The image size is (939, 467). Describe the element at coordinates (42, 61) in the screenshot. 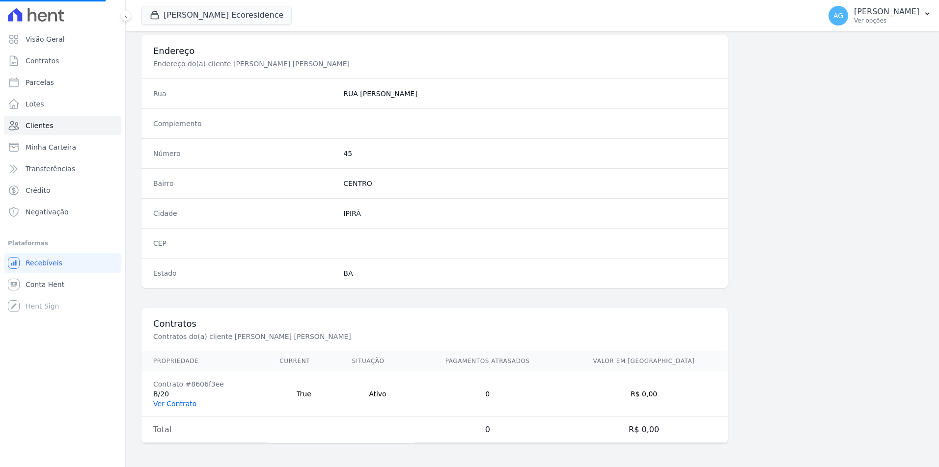

I see `span: Contratos` at that location.